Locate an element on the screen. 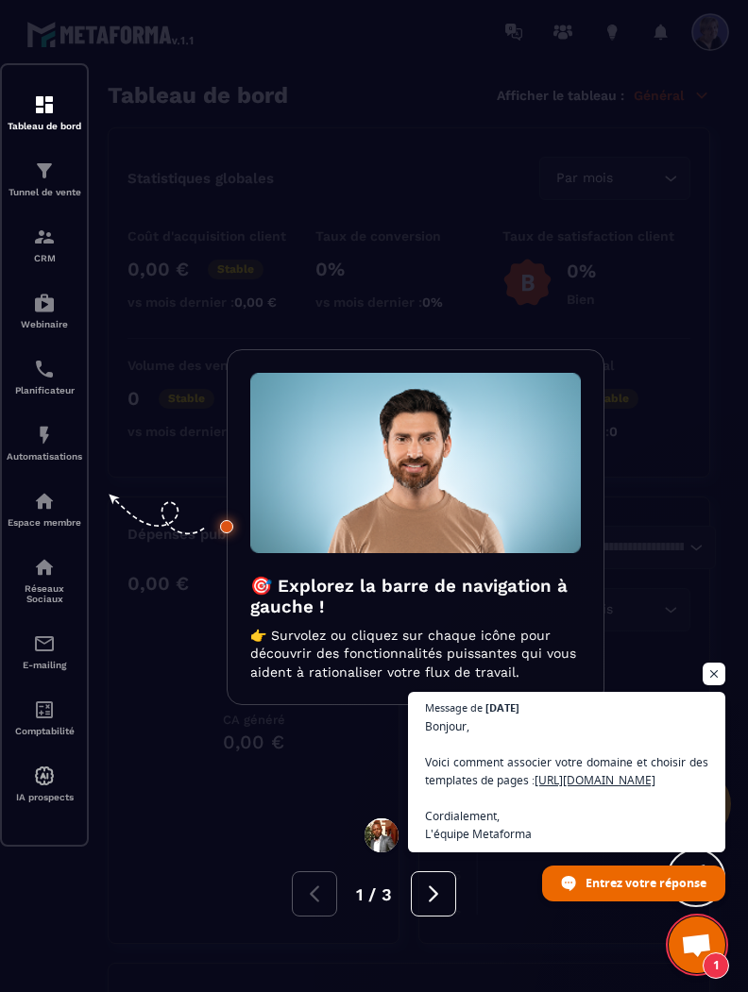 The image size is (748, 992). img: intro-image is located at coordinates (415, 463).